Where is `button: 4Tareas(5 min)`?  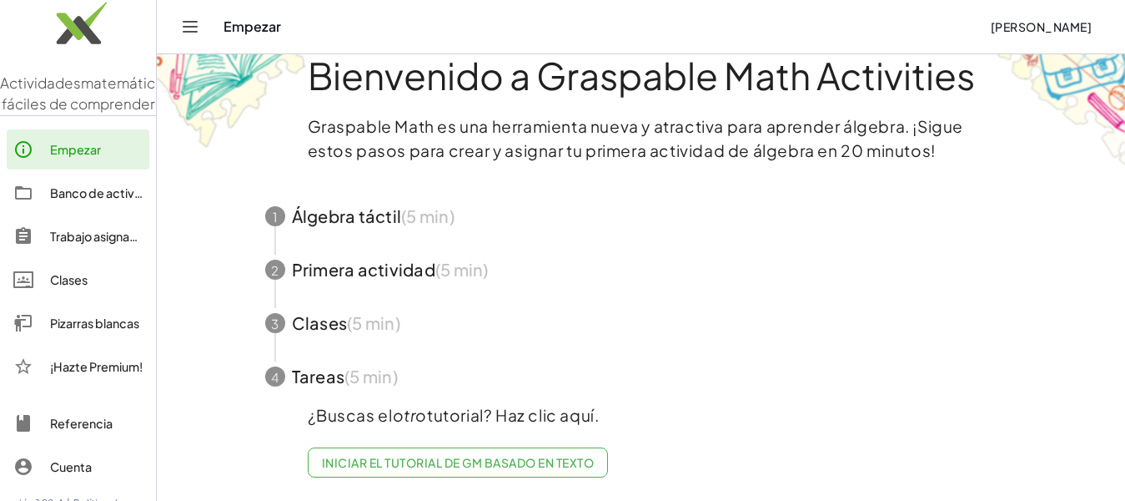
button: 4Tareas(5 min) is located at coordinates (641, 376).